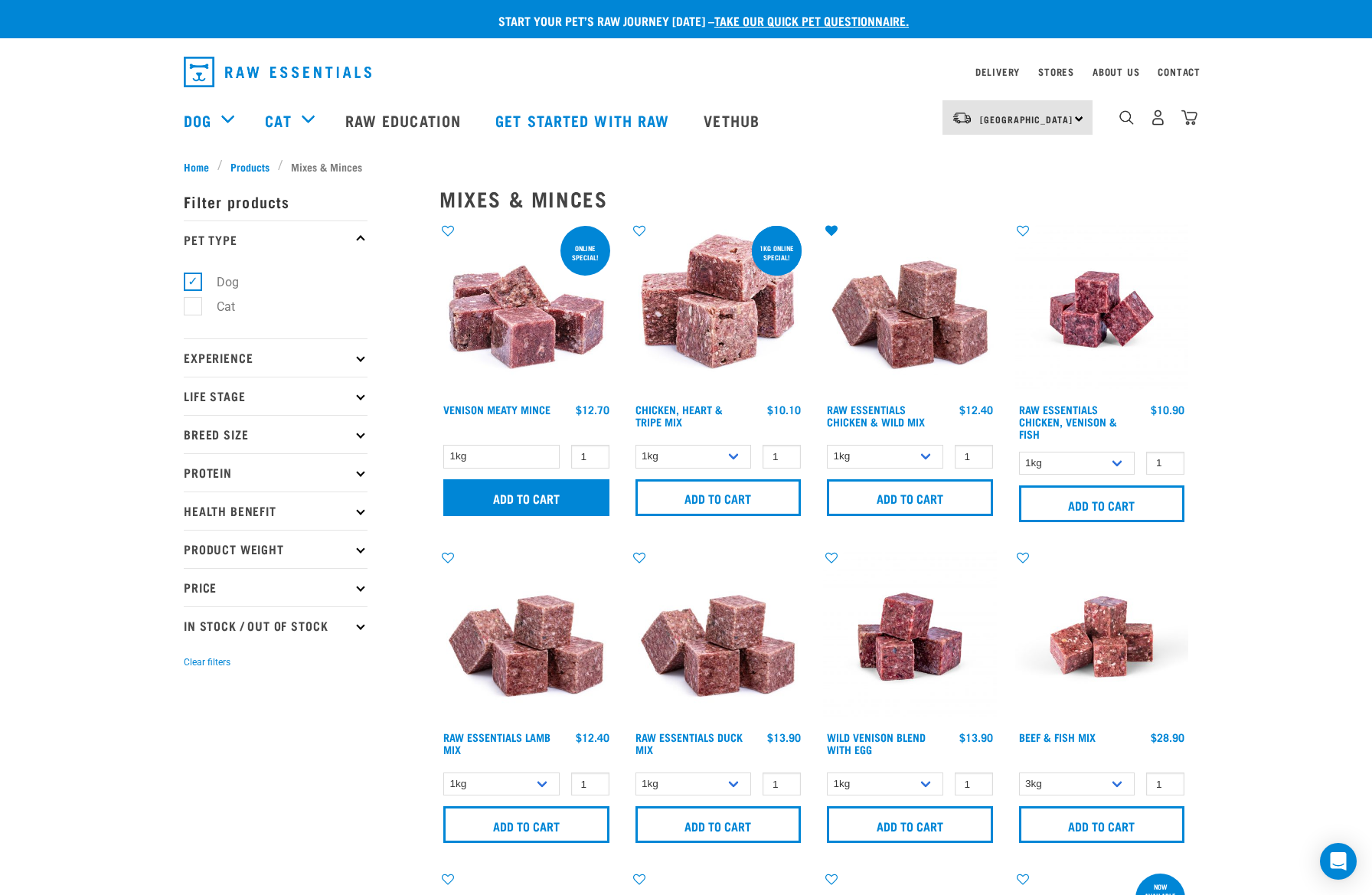 This screenshot has width=1372, height=895. What do you see at coordinates (1068, 421) in the screenshot?
I see `a: Raw Essentials Chicken, Venison & Fish` at bounding box center [1068, 421].